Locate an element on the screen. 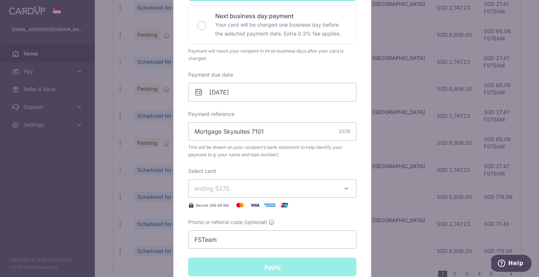 This screenshot has height=277, width=539. img: Mastercard is located at coordinates (240, 205).